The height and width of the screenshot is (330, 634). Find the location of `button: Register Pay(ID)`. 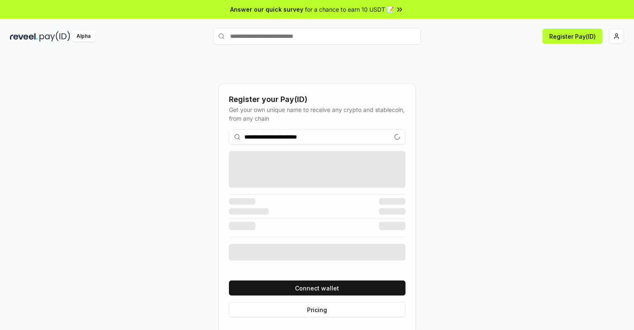

button: Register Pay(ID) is located at coordinates (573, 36).